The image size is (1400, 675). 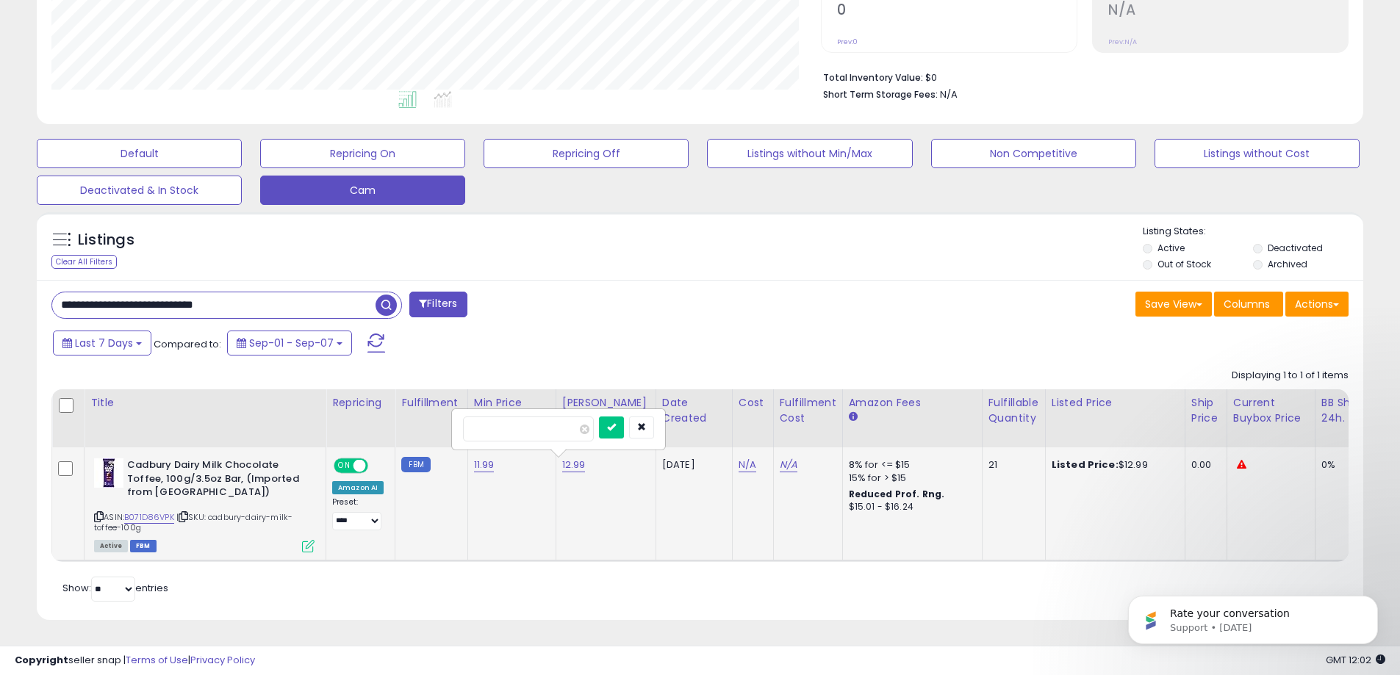 I want to click on div: Fulfillable Quantity, so click(x=1013, y=411).